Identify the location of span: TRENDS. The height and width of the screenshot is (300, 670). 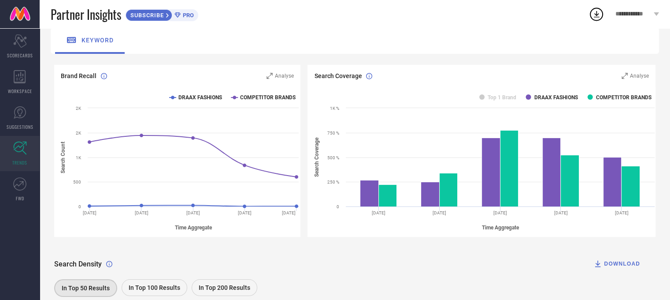
(20, 162).